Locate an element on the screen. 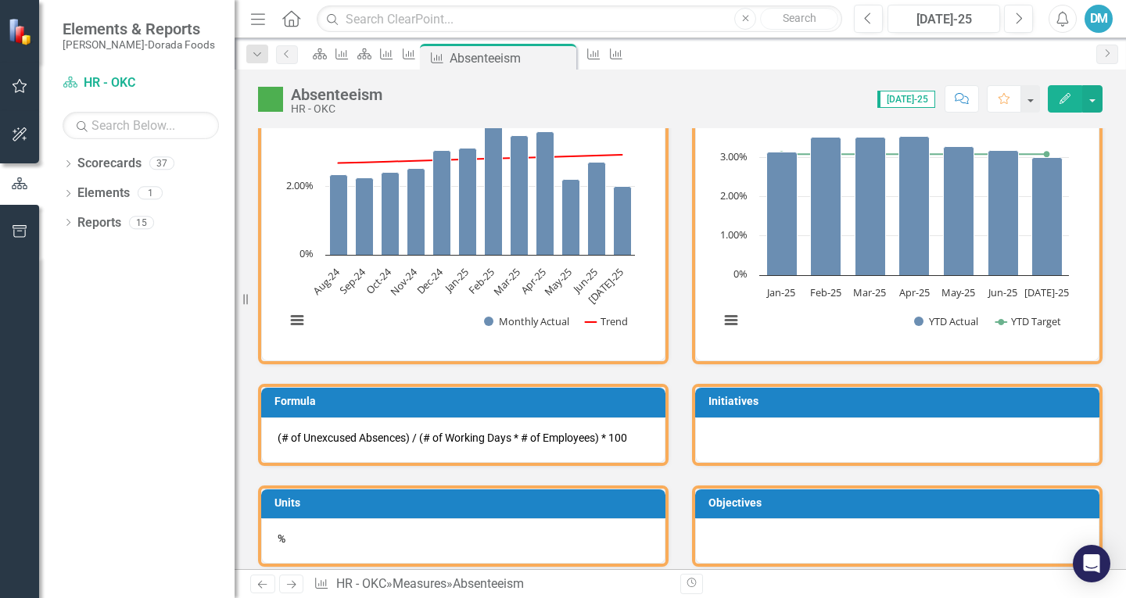  text: 1.00% is located at coordinates (733, 235).